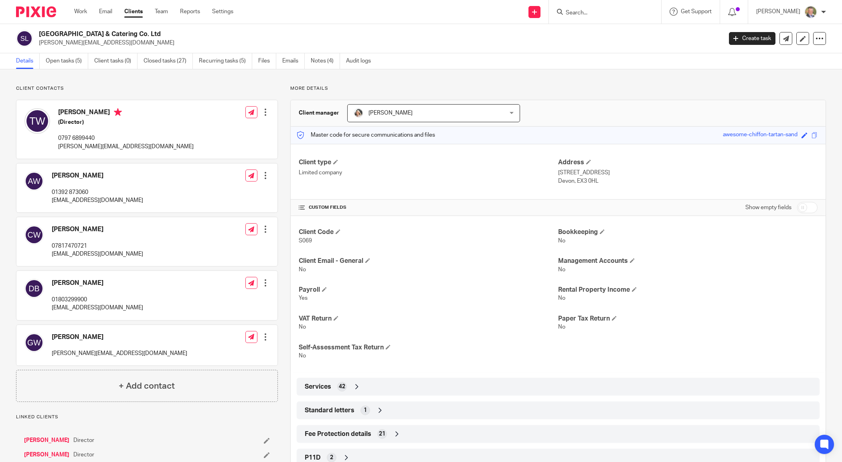 This screenshot has width=842, height=462. What do you see at coordinates (294, 61) in the screenshot?
I see `a: Emails` at bounding box center [294, 61].